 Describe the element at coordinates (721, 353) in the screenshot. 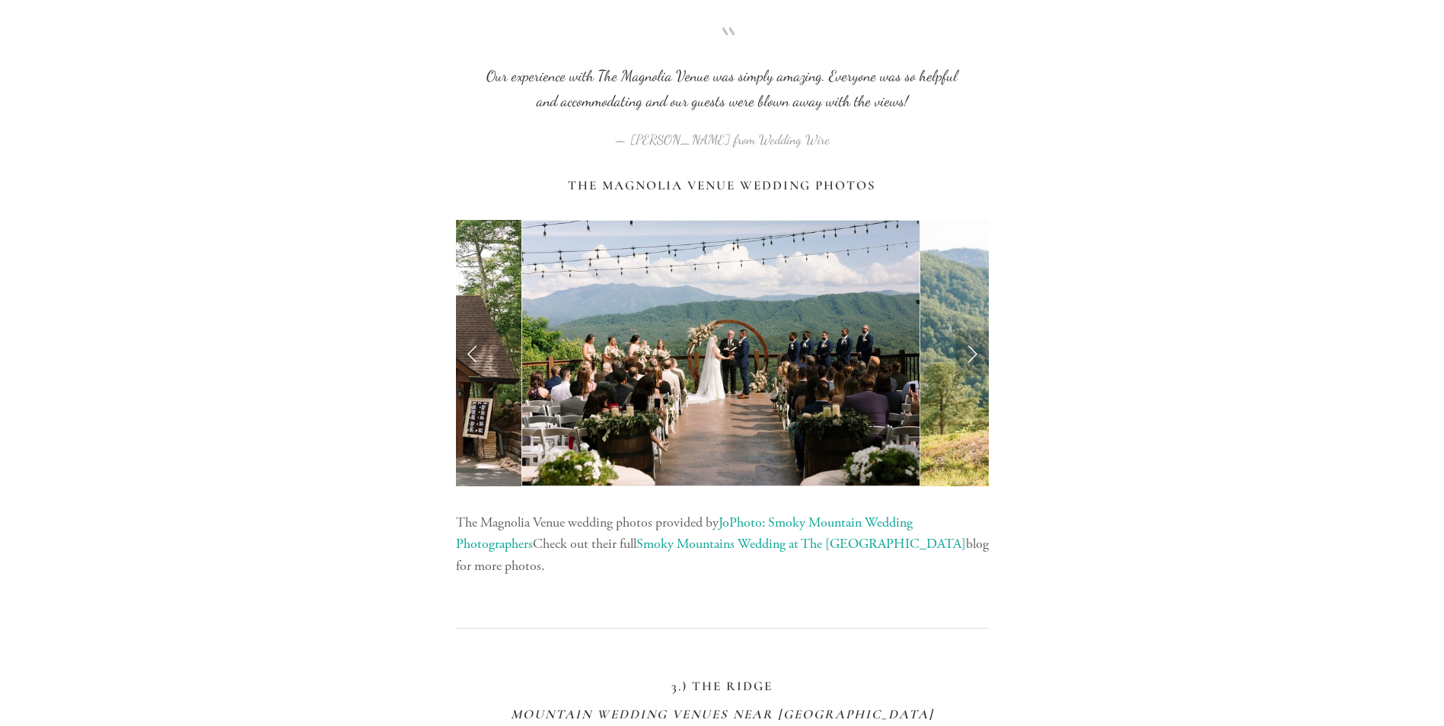

I see `img: Outdoor ceremony at the magnolia venue near Asheville NC` at that location.